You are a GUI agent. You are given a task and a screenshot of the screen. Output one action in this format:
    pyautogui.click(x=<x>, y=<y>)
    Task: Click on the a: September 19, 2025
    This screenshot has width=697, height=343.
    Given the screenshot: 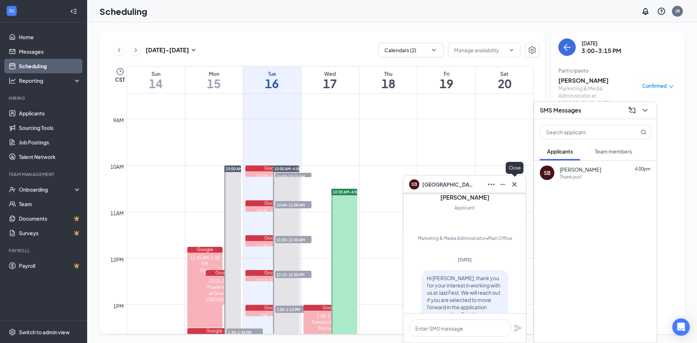 What is the action you would take?
    pyautogui.click(x=446, y=80)
    